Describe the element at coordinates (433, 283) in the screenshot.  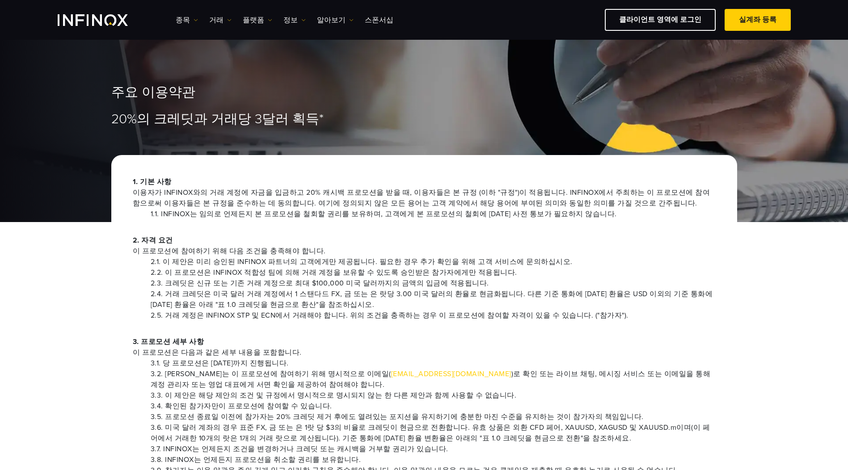
I see `li: 2.3. 크레딧은 신규 또는 기존 거래 계정으로 최대 $100,000 미국 달러까지의 금액의 입금에 적용됩니다.` at that location.